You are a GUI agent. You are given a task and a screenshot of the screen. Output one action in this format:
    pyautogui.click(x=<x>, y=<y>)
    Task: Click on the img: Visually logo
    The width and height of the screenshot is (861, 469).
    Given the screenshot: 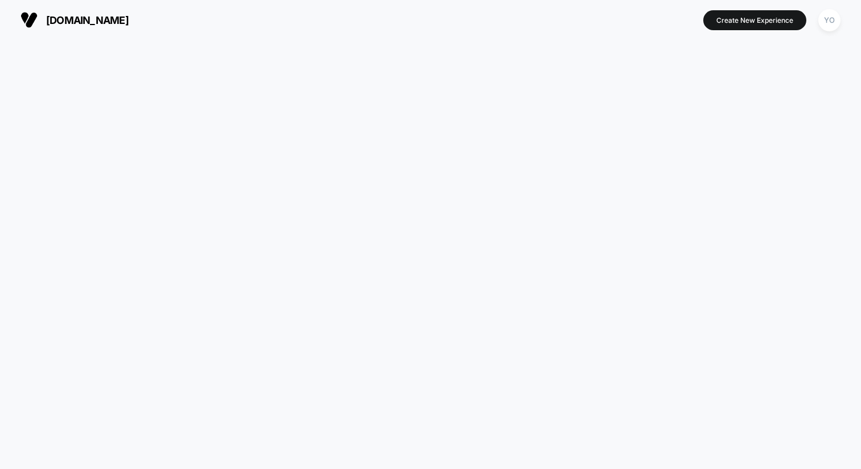 What is the action you would take?
    pyautogui.click(x=29, y=20)
    